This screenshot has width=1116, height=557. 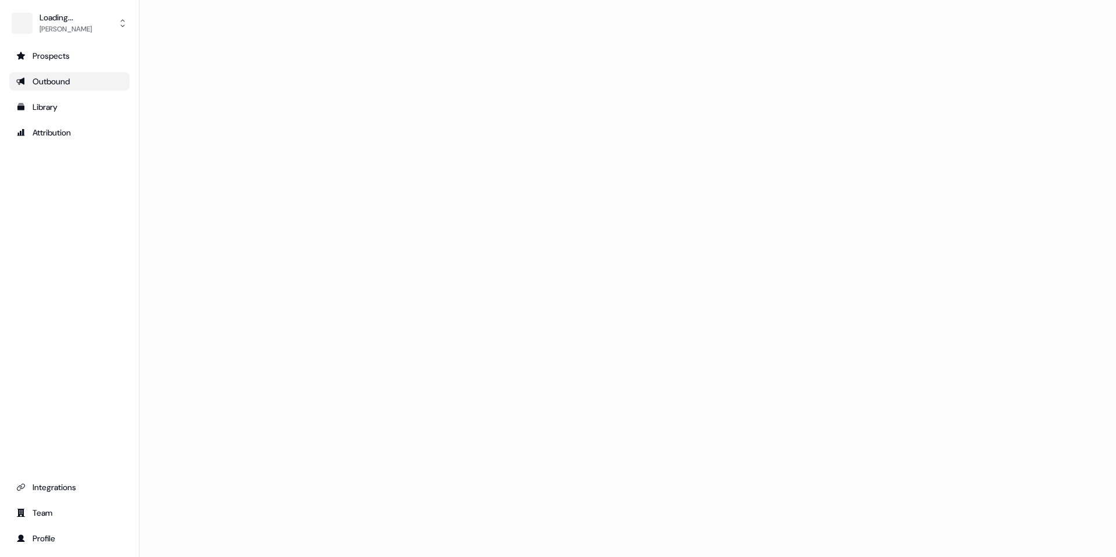 I want to click on div: Attribution, so click(x=69, y=132).